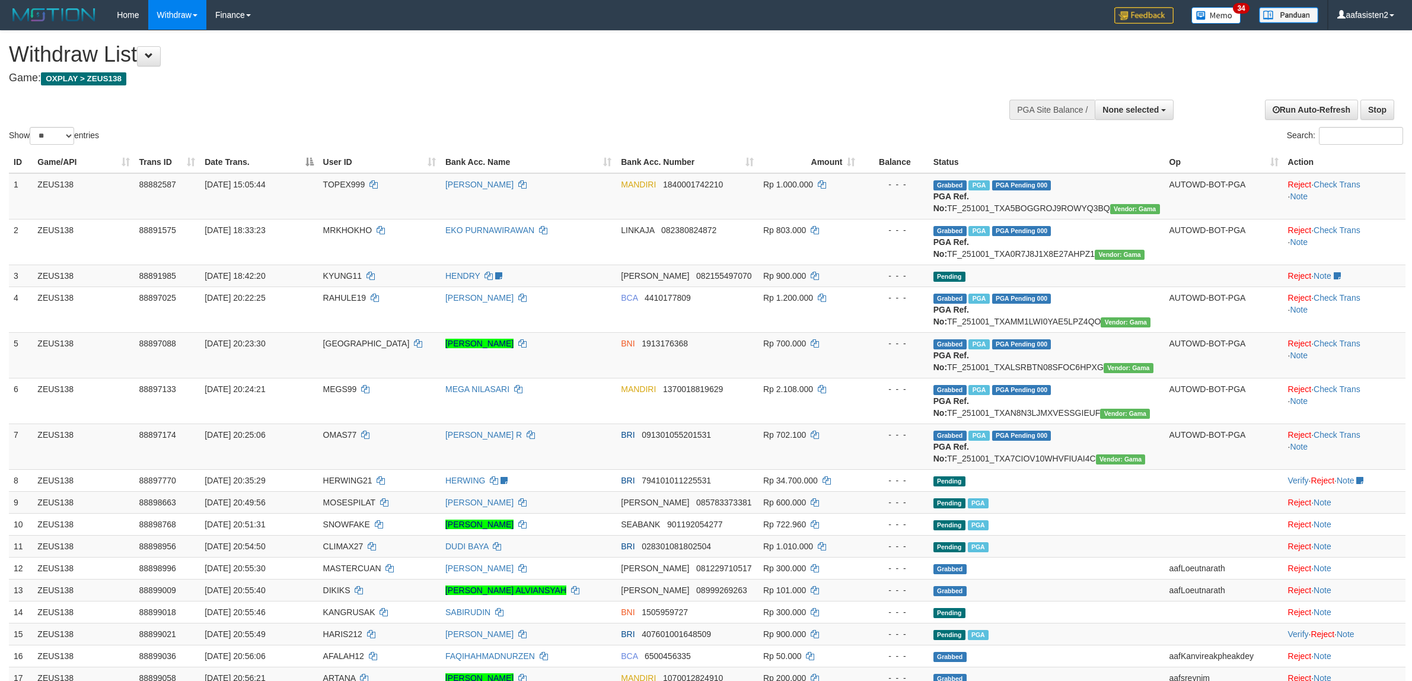  I want to click on td: TF_251001_TXA0R7J8J1X8E27AHPZ1, so click(1046, 241).